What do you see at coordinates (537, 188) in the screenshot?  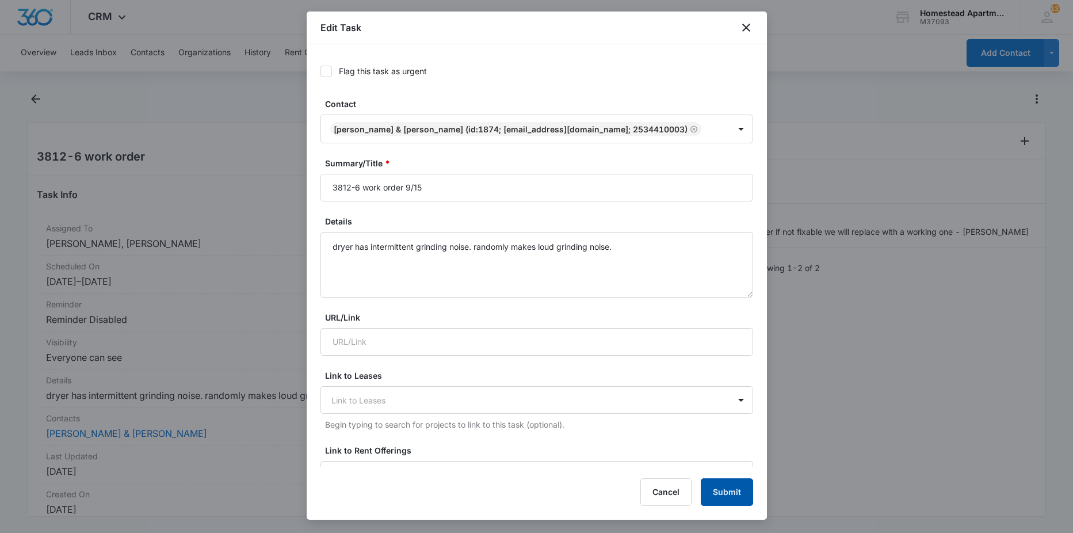 I see `input: Summary/Title` at bounding box center [537, 188].